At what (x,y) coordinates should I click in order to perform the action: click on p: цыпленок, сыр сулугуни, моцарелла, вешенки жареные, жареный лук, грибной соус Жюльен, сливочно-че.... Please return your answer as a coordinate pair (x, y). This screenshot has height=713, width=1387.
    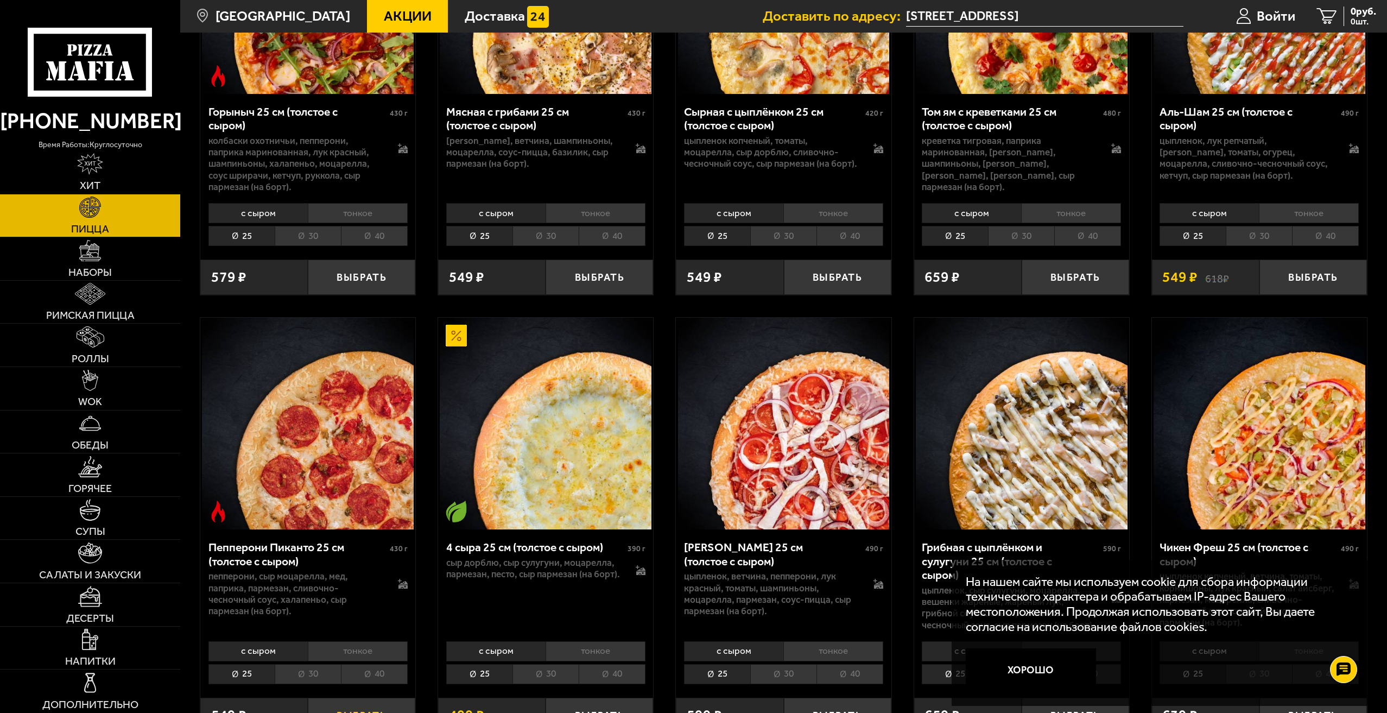
    Looking at the image, I should click on (1009, 608).